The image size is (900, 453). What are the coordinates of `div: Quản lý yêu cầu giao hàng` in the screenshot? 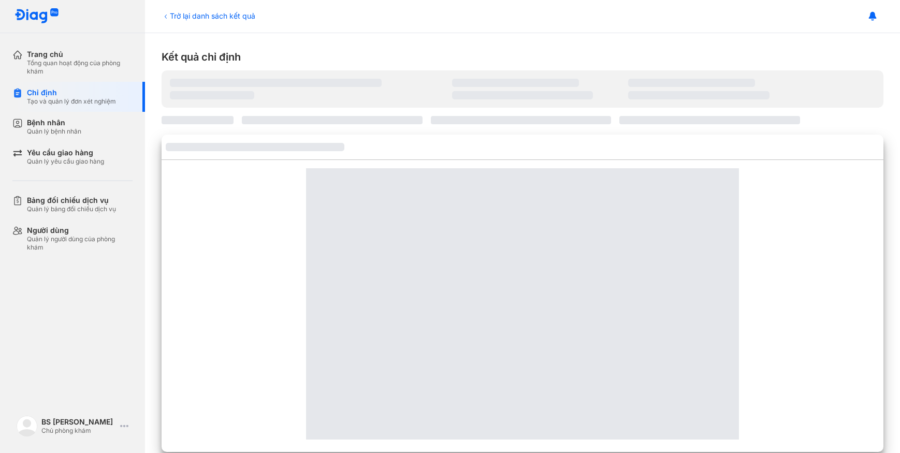 It's located at (65, 162).